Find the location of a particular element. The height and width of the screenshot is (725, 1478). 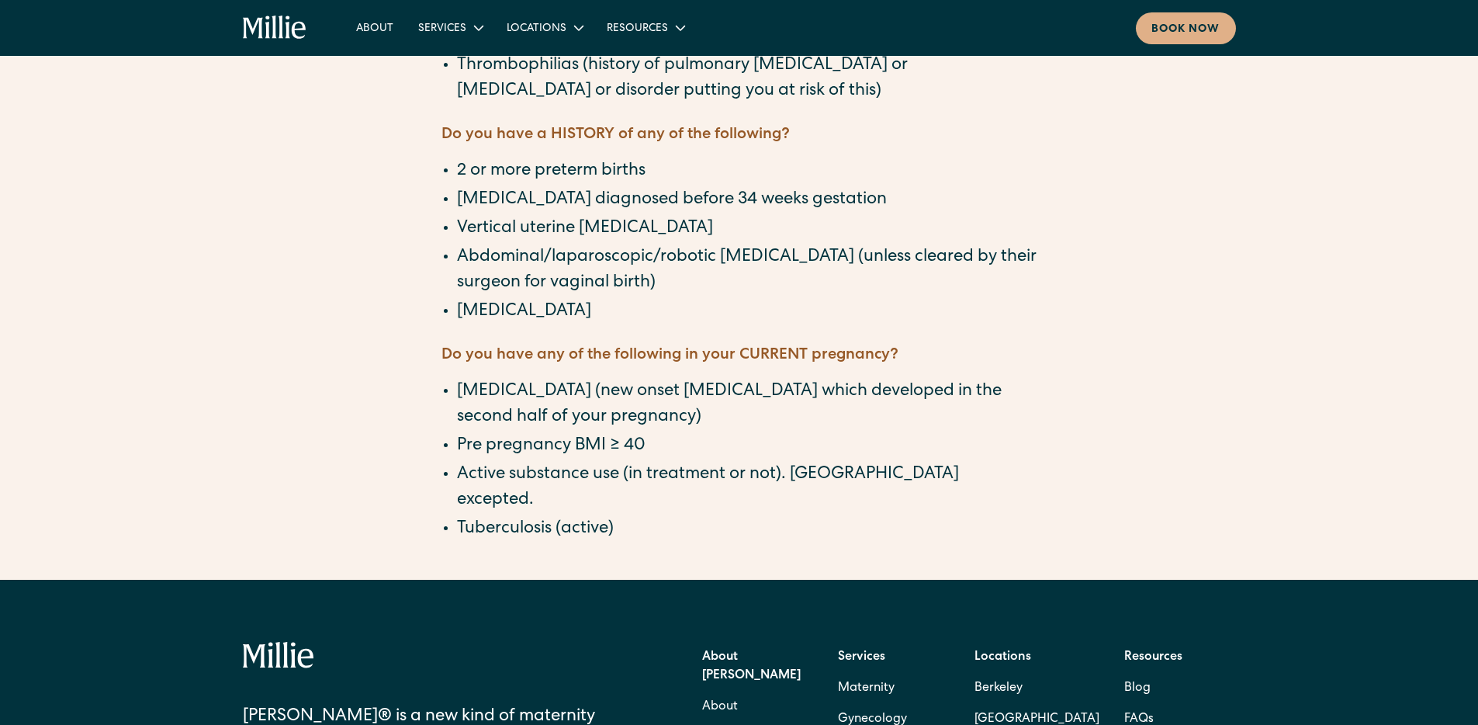

li: Tuberculosis (active) is located at coordinates (747, 529).